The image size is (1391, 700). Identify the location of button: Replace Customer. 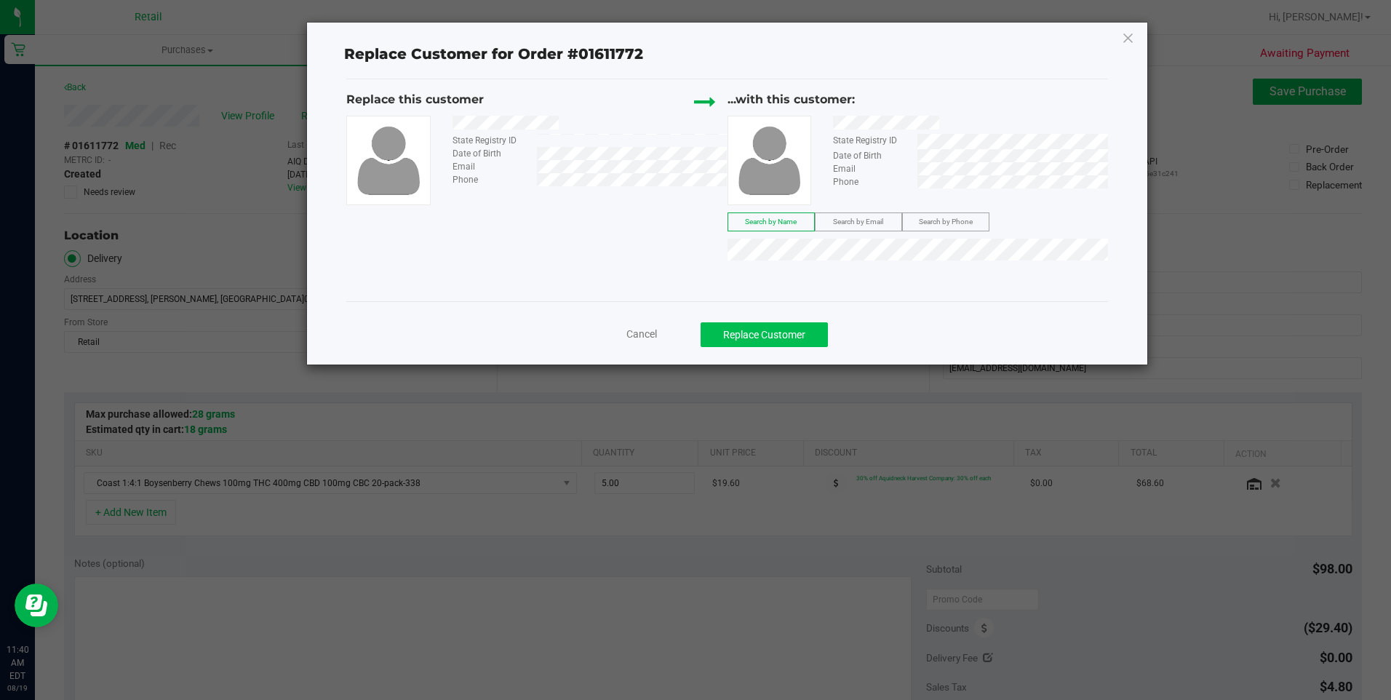
(764, 335).